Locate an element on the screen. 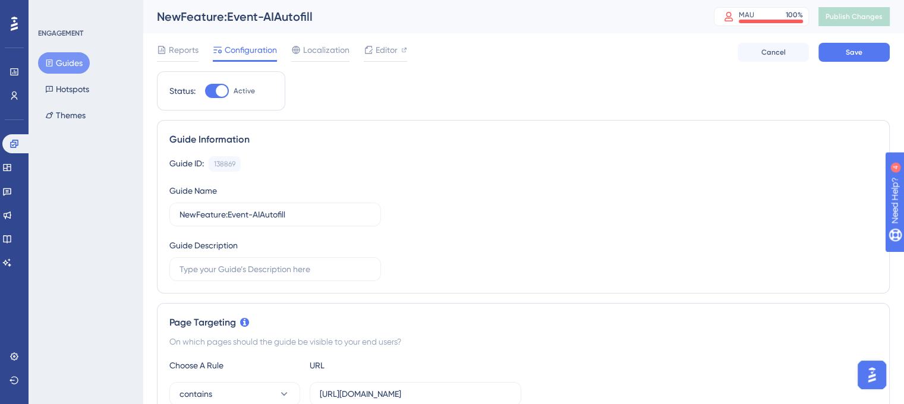 This screenshot has width=904, height=404. span: Save is located at coordinates (854, 52).